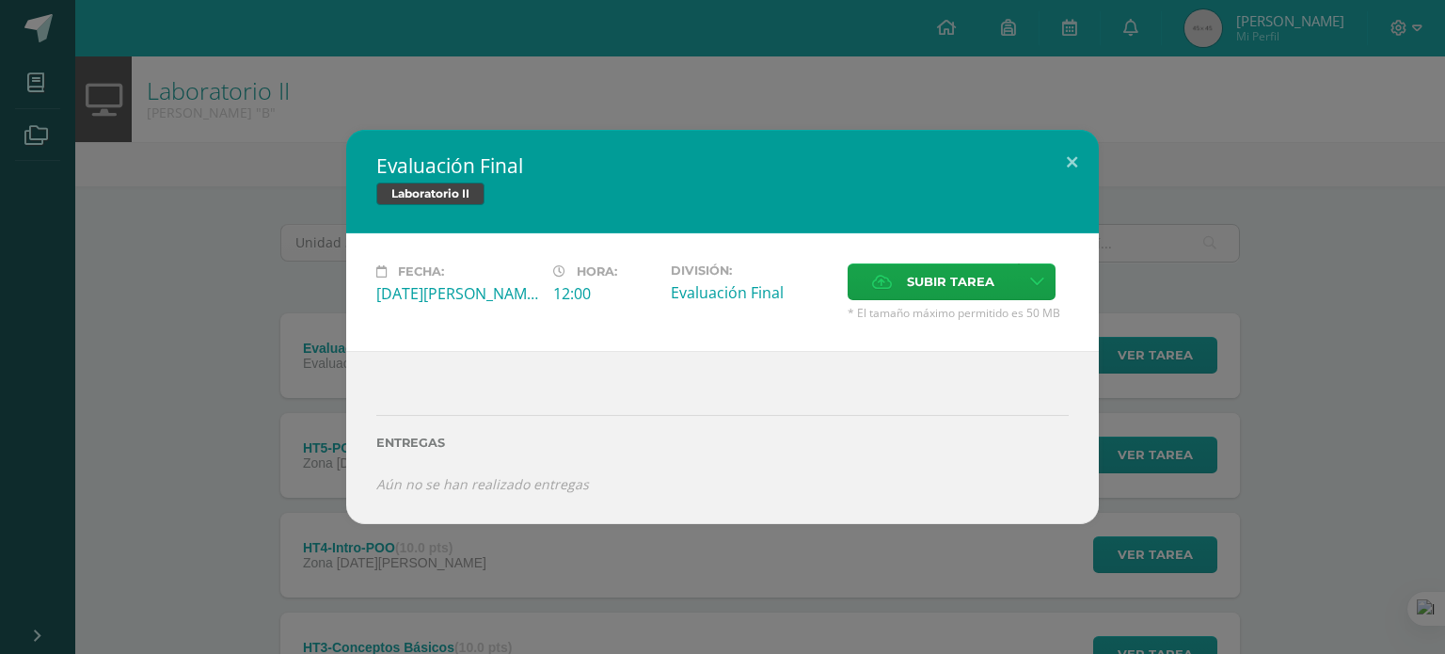  I want to click on h2: Evaluación Final, so click(722, 166).